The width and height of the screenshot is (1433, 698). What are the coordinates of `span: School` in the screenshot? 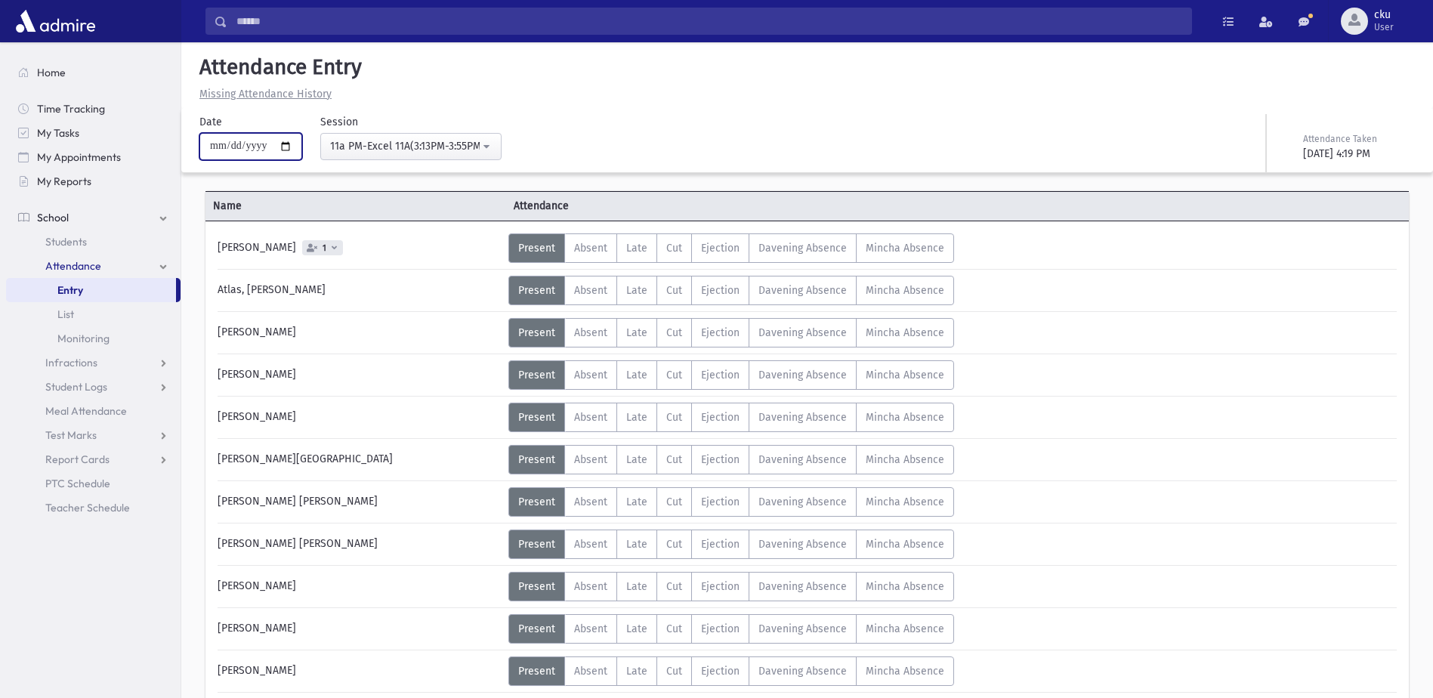 It's located at (53, 218).